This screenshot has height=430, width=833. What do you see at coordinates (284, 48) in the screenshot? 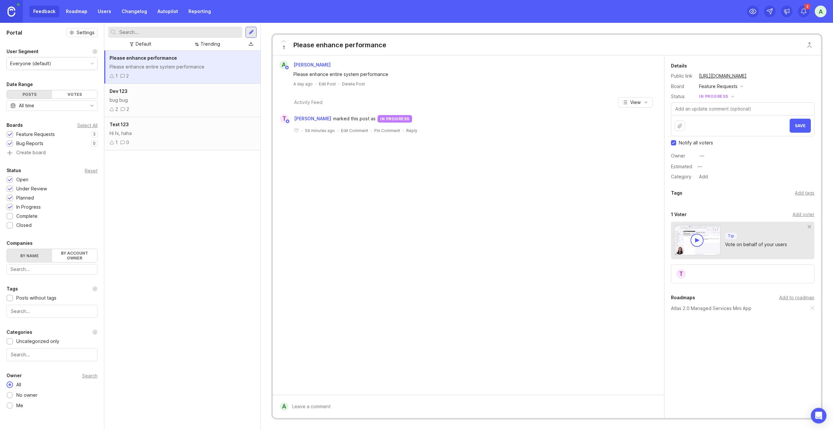
I see `span: 1` at bounding box center [284, 48].